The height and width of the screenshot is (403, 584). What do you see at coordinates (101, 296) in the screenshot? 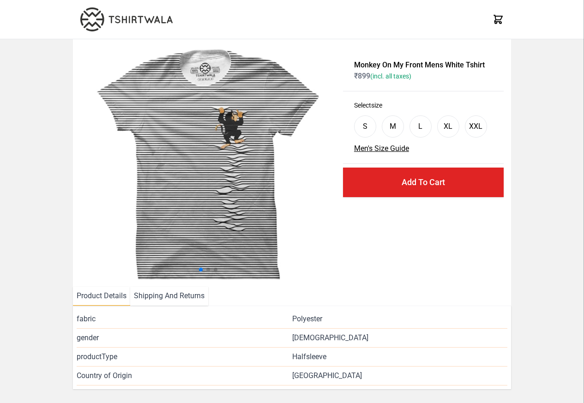
I see `li: Product Details` at bounding box center [101, 296].